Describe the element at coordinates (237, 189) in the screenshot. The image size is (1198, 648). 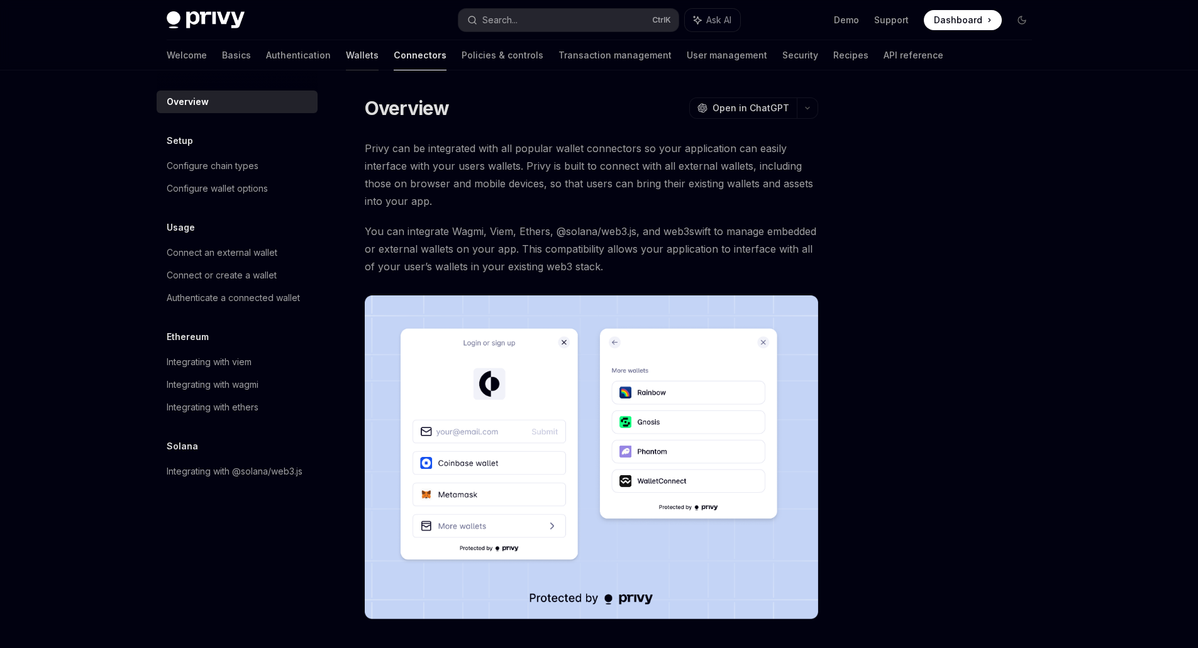
I see `a: Configure wallet options` at that location.